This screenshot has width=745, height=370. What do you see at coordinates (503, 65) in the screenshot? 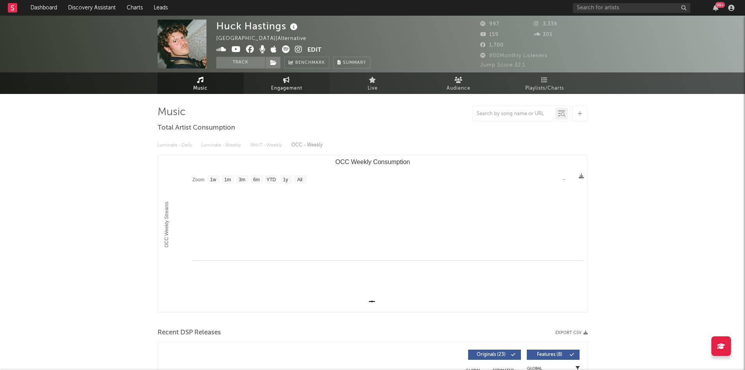
I see `span: Jump Score: 32.1` at bounding box center [503, 65].